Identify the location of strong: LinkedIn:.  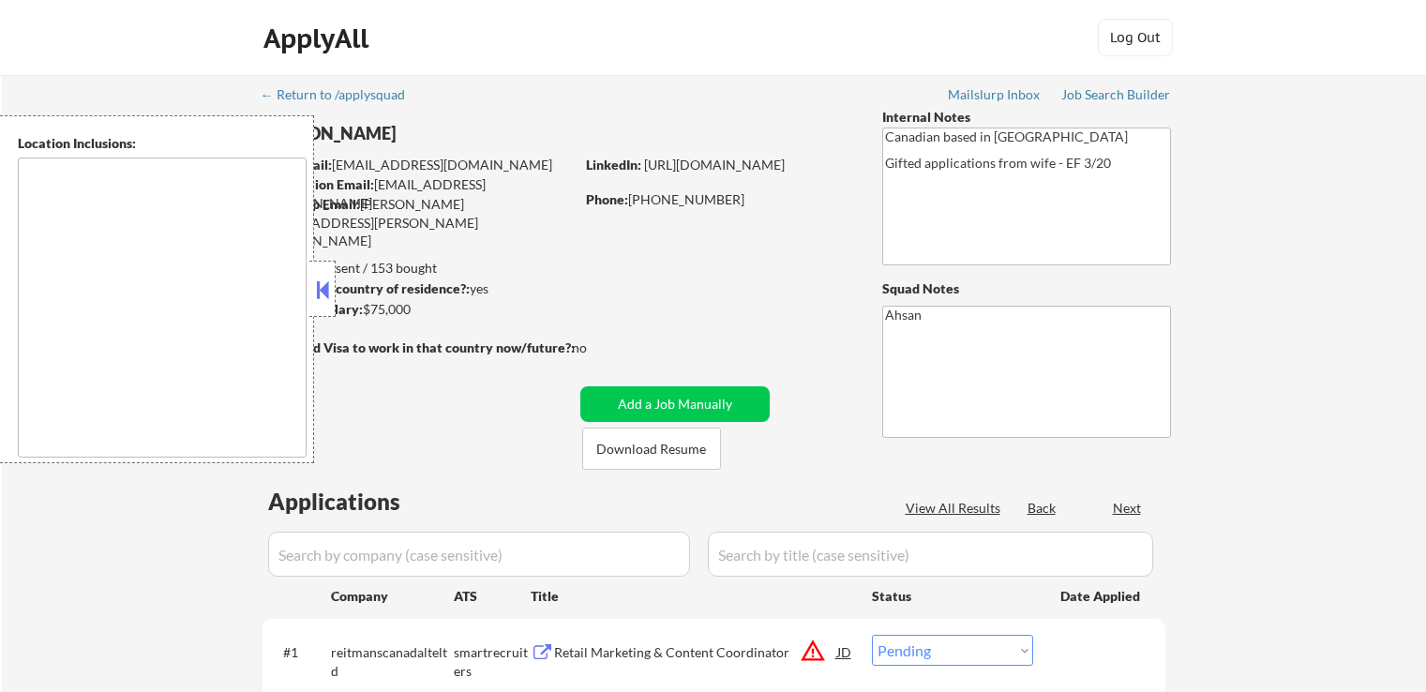
(613, 164).